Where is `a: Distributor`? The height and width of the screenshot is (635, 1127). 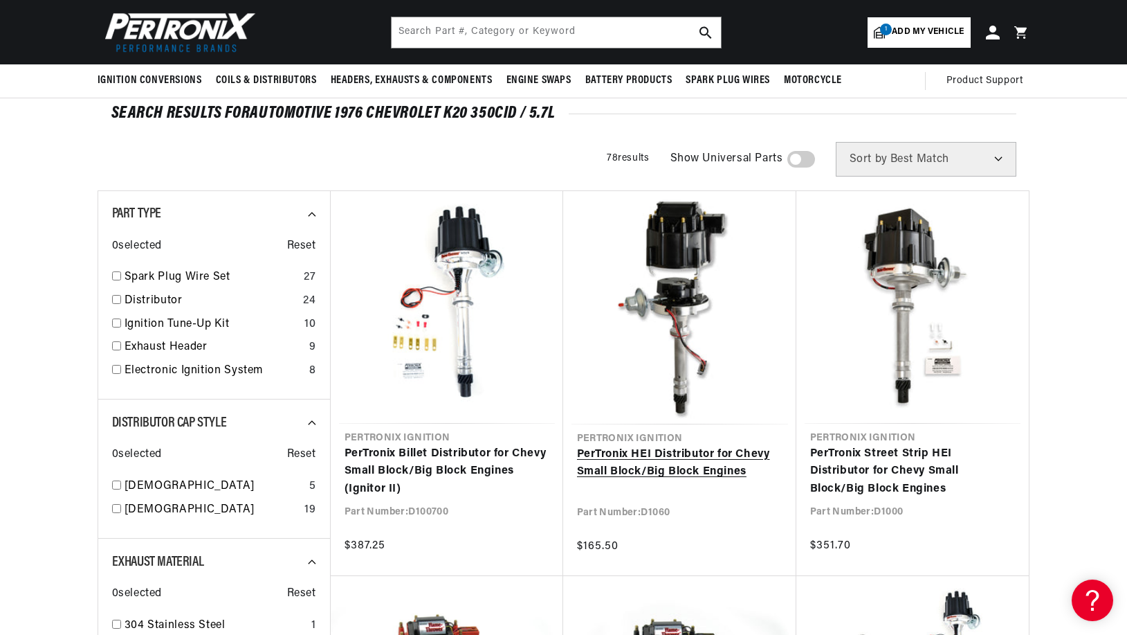 a: Distributor is located at coordinates (211, 301).